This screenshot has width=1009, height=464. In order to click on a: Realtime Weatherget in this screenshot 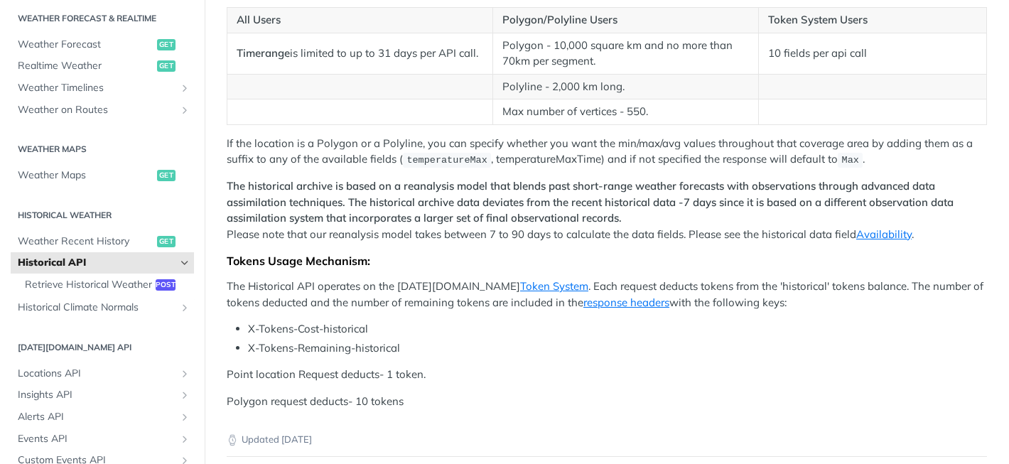, I will do `click(102, 66)`.